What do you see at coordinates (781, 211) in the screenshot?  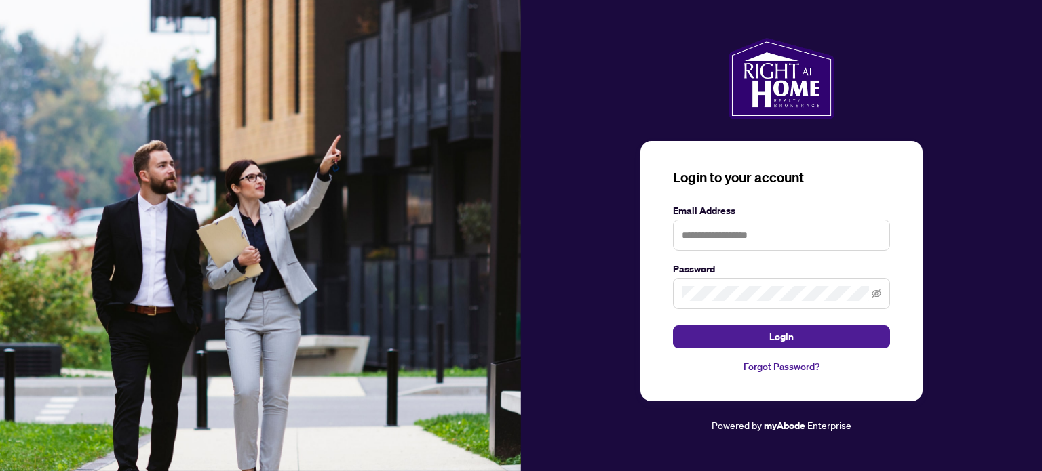 I see `label: Email Address` at bounding box center [781, 211].